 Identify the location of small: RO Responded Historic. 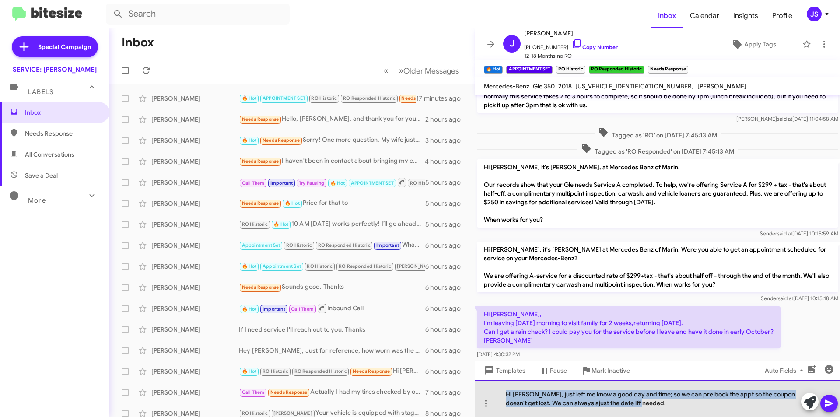
(616, 70).